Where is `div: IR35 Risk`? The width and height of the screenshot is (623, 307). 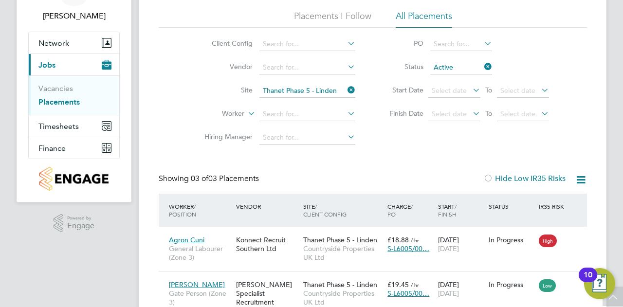
div: IR35 Risk is located at coordinates (553, 206).